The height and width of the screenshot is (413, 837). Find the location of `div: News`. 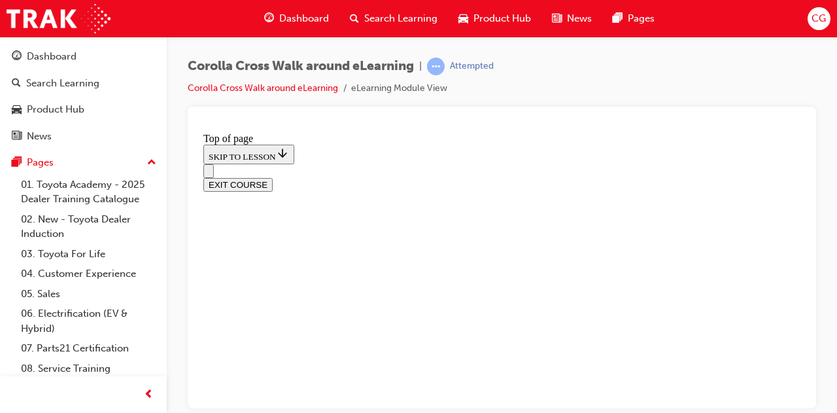

div: News is located at coordinates (39, 136).